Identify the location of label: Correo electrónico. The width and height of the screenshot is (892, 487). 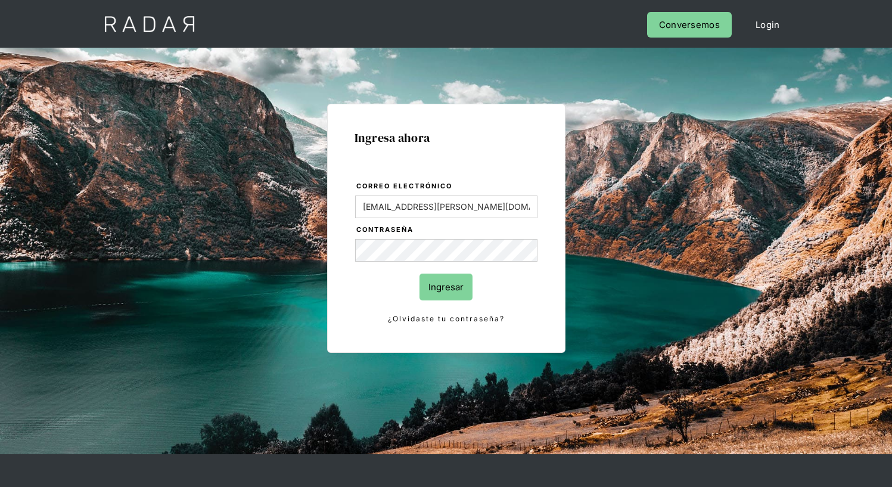
(447, 186).